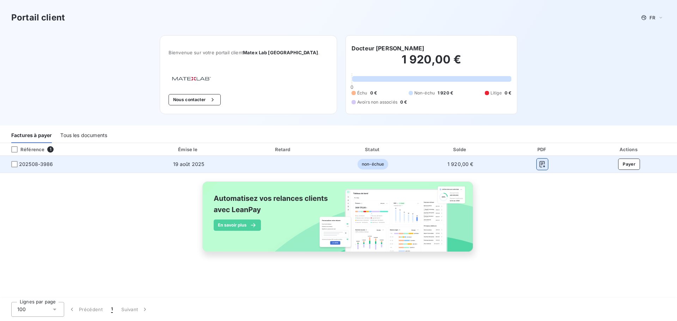  What do you see at coordinates (112, 310) in the screenshot?
I see `button: 1` at bounding box center [112, 310].